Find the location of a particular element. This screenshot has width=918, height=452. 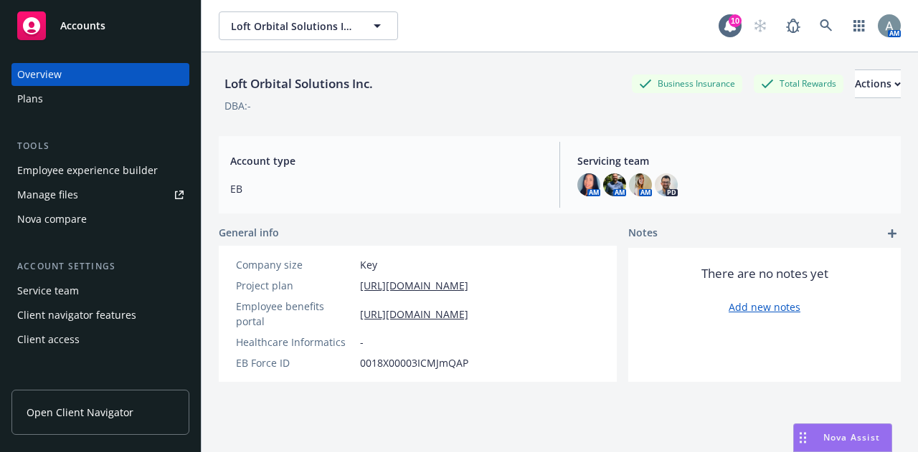

span: General info is located at coordinates (249, 232).